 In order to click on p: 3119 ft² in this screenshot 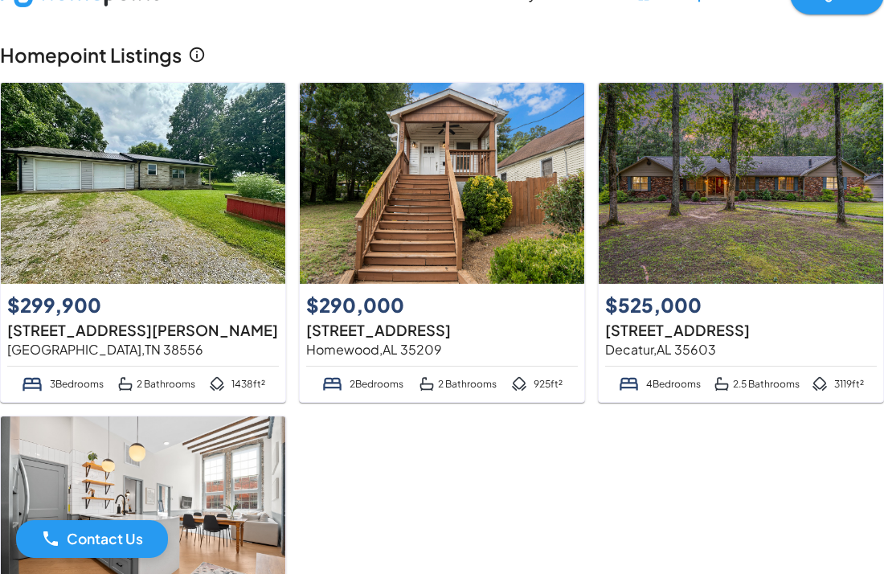, I will do `click(838, 383)`.